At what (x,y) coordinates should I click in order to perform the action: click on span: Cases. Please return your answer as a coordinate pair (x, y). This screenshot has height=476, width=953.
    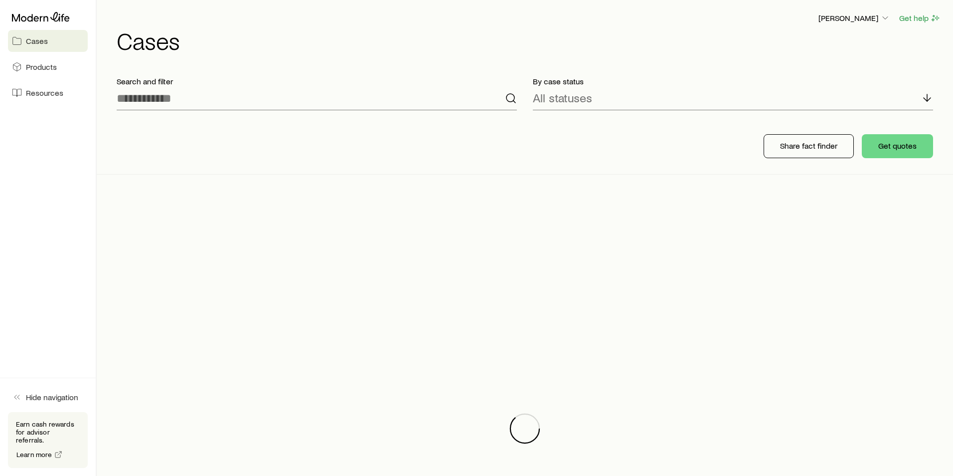
    Looking at the image, I should click on (37, 41).